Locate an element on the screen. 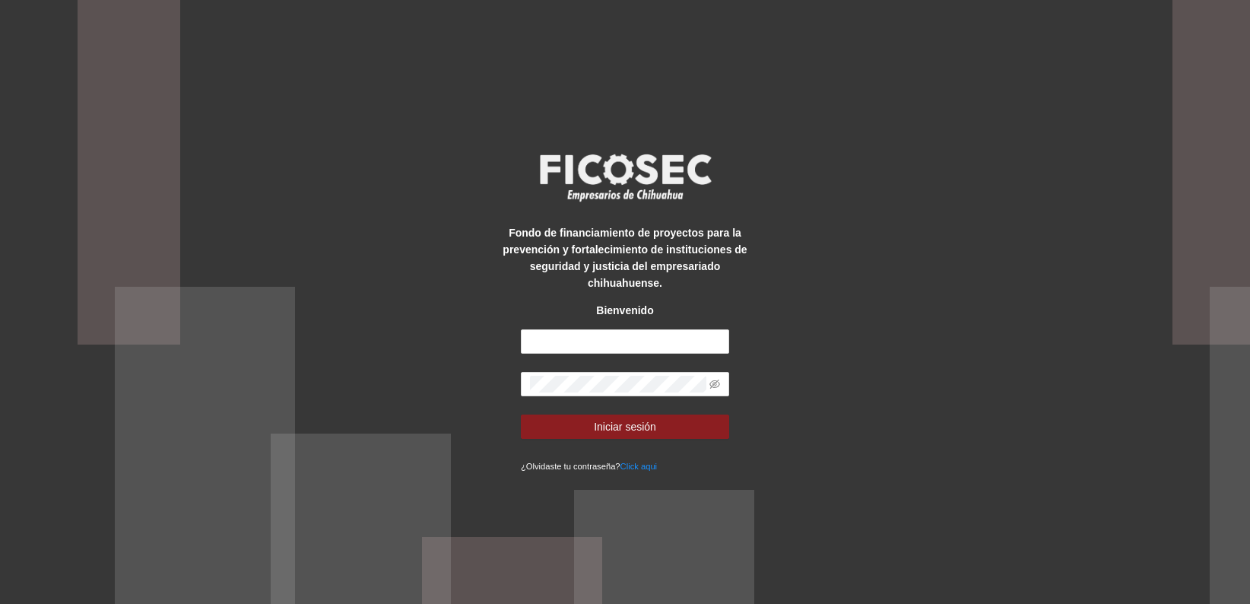  span: Iniciar sesión is located at coordinates (625, 426).